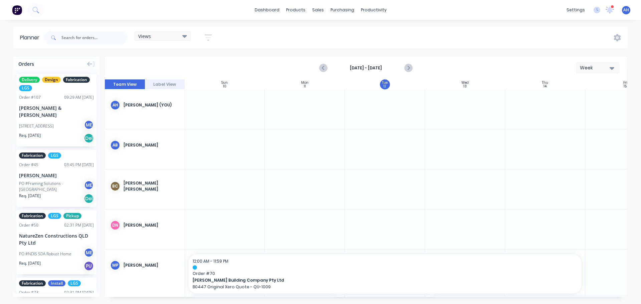 The image size is (641, 304). I want to click on div: AB, so click(115, 145).